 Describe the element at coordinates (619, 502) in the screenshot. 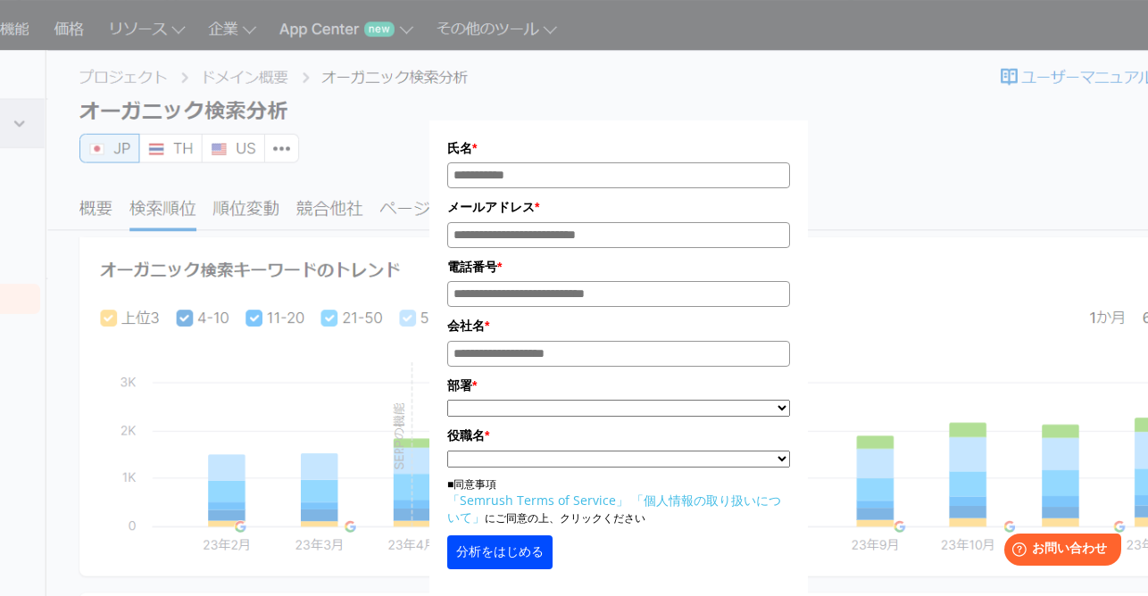

I see `p: ■同意事項 にご同意の上、クリックください` at that location.